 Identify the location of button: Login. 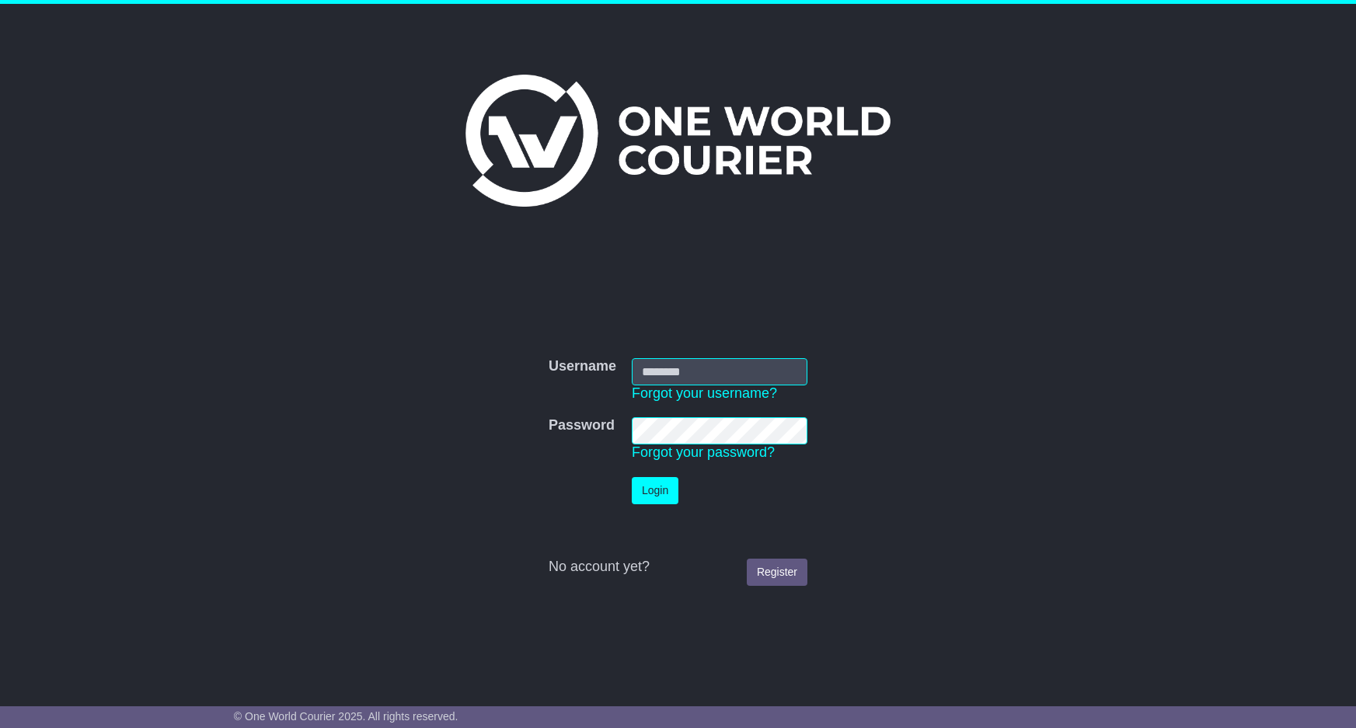
(655, 490).